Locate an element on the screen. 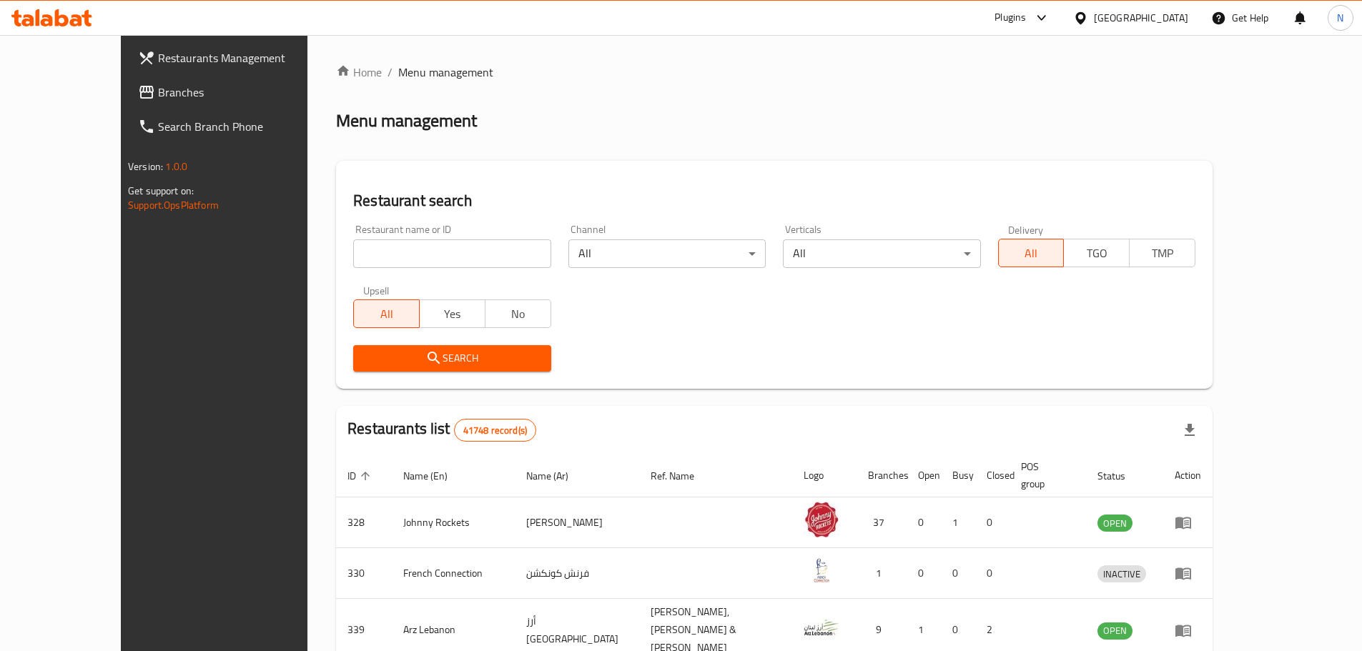  td: French Connection is located at coordinates (453, 573).